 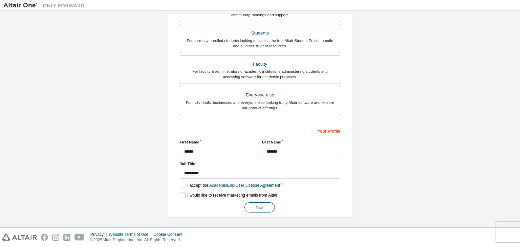 What do you see at coordinates (301, 142) in the screenshot?
I see `label: Last Name` at bounding box center [301, 142].